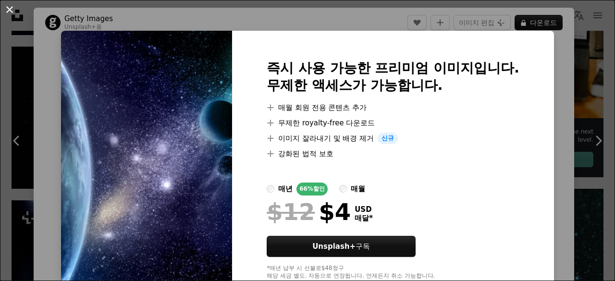 This screenshot has width=615, height=281. Describe the element at coordinates (364, 210) in the screenshot. I see `span: USD` at that location.